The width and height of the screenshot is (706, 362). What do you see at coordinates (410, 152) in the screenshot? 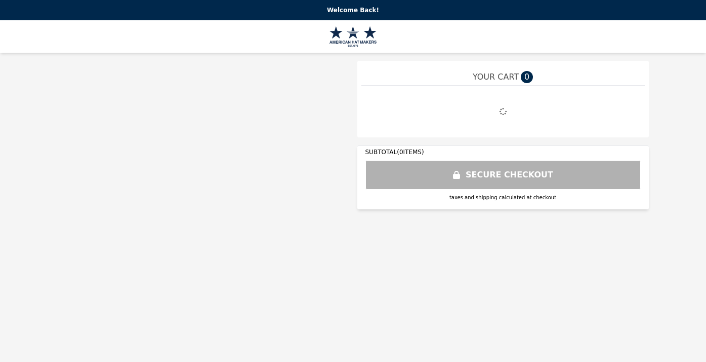
I see `span: ( 0 ITEMS)` at bounding box center [410, 152].